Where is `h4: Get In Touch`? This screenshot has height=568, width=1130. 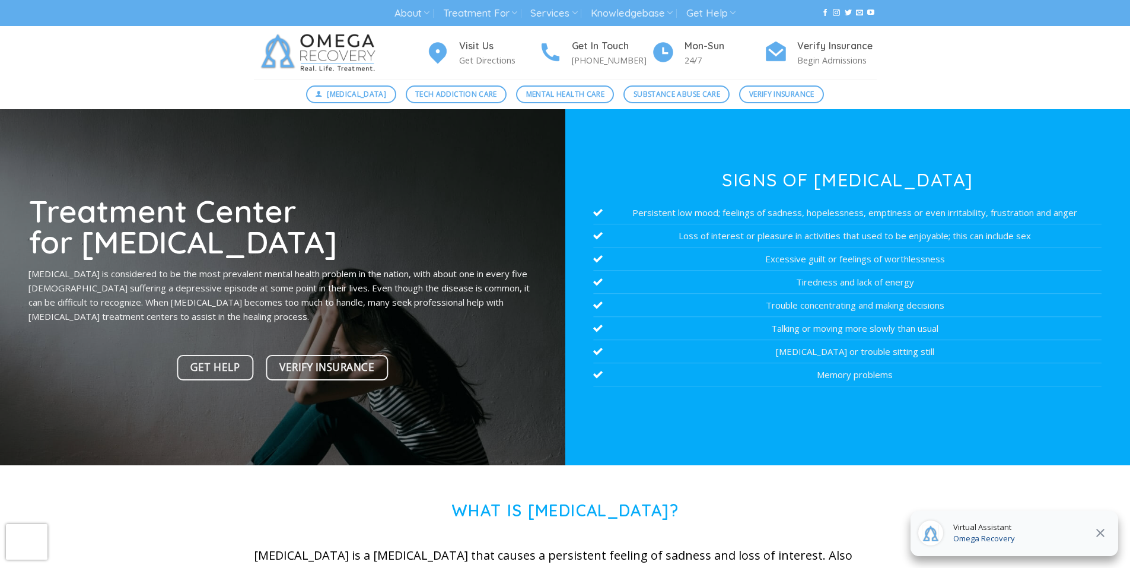 h4: Get In Touch is located at coordinates (612, 46).